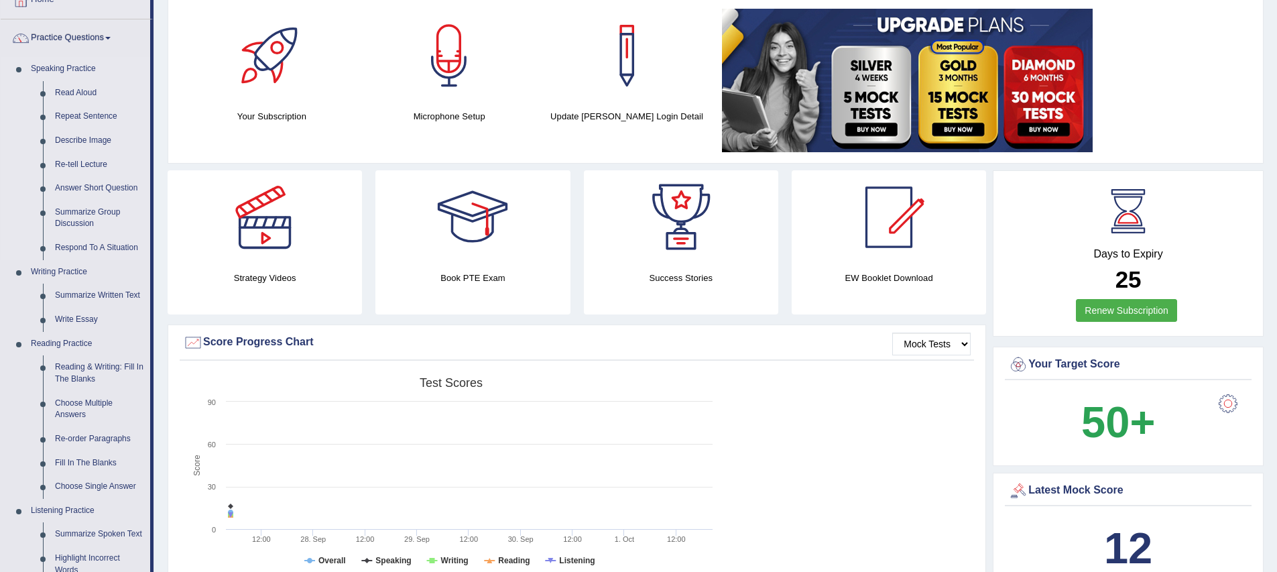 The width and height of the screenshot is (1277, 572). Describe the element at coordinates (889, 277) in the screenshot. I see `h4: EW Booklet Download` at that location.